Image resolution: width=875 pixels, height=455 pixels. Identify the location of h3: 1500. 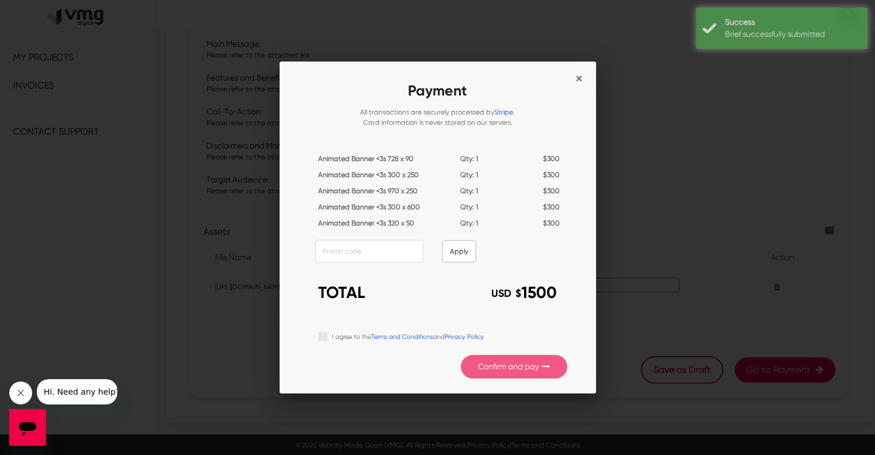
(502, 293).